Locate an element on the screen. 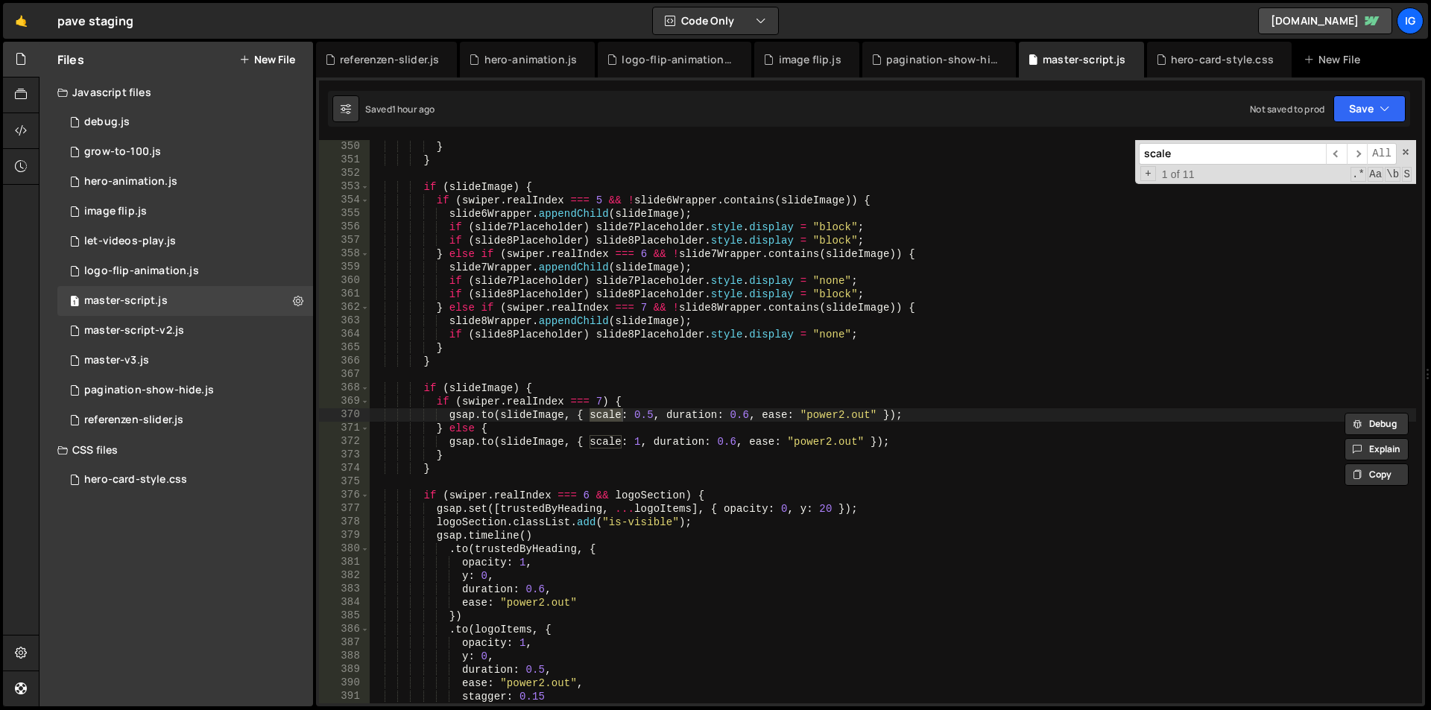 Image resolution: width=1431 pixels, height=710 pixels. div: 366 is located at coordinates (344, 362).